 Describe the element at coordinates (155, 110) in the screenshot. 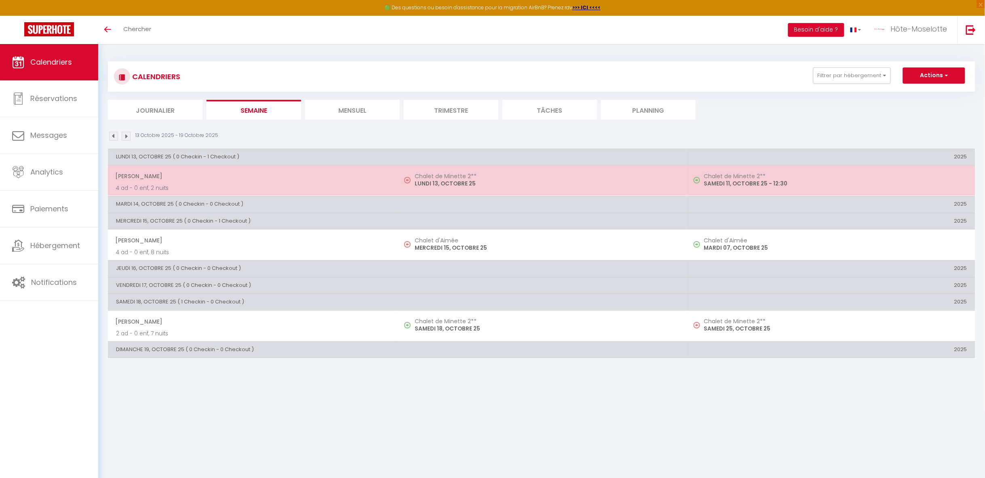

I see `li: Journalier` at that location.